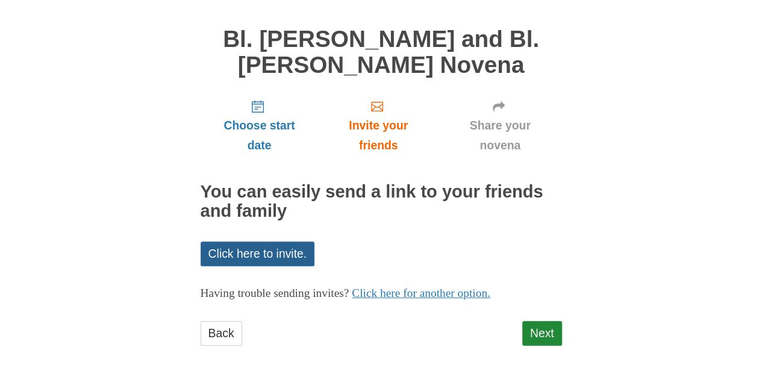  I want to click on a: Invite your friends, so click(378, 125).